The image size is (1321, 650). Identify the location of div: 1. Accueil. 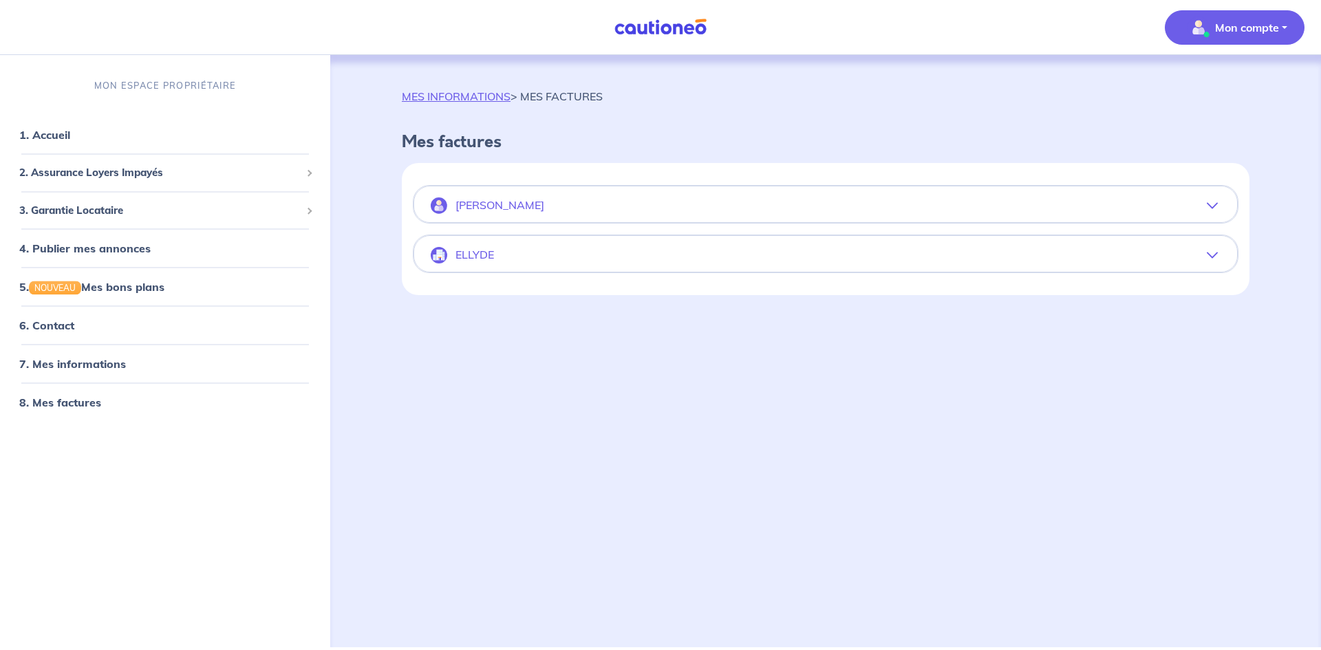
(165, 135).